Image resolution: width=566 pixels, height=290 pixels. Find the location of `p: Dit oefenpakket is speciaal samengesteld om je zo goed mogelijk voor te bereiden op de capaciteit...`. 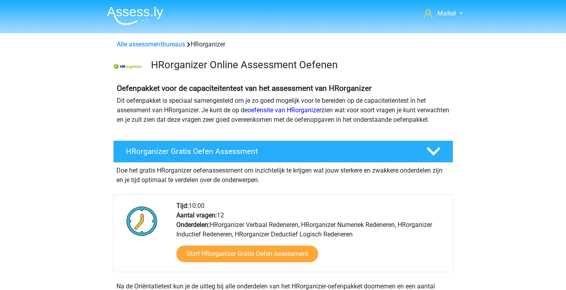

p: Dit oefenpakket is speciaal samengesteld om je zo goed mogelijk voor te bereiden op de capaciteit... is located at coordinates (283, 110).